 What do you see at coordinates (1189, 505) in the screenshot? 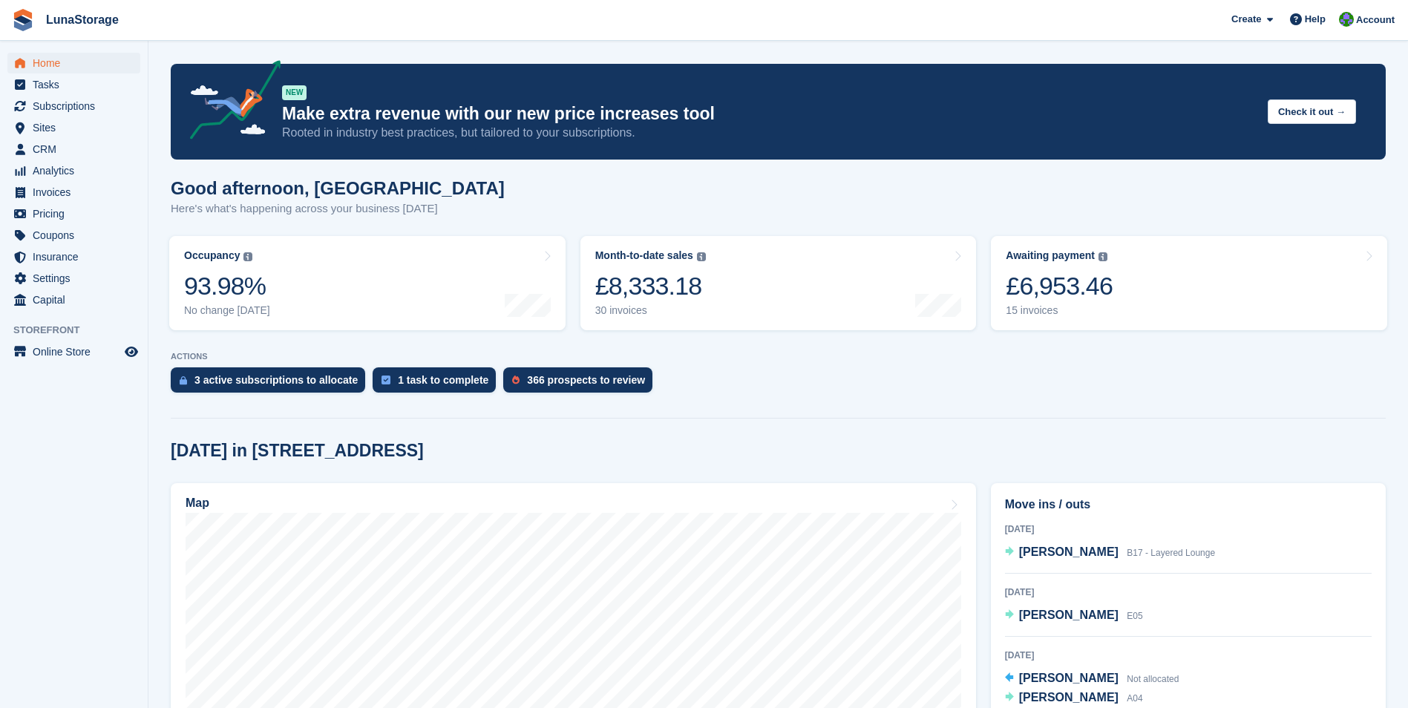
I see `h2: Move ins / outs` at bounding box center [1189, 505].